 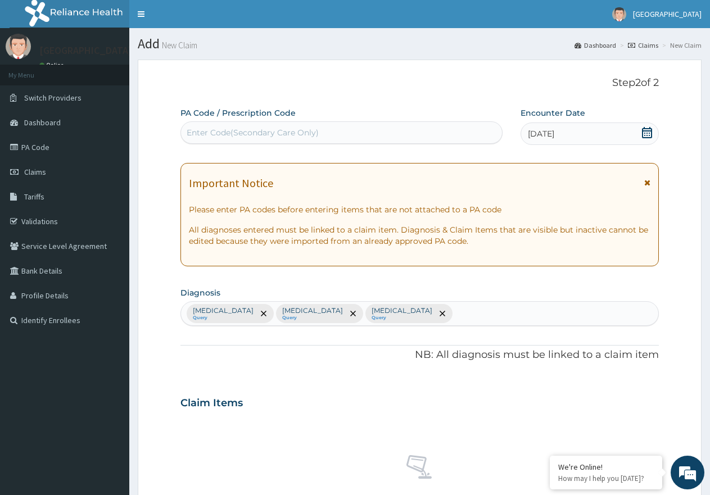 What do you see at coordinates (34, 197) in the screenshot?
I see `span: Tariffs` at bounding box center [34, 197].